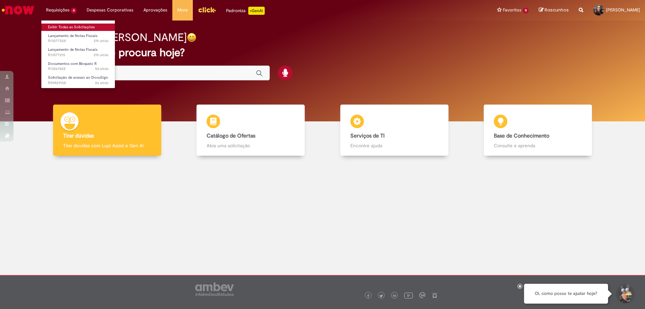 Image resolution: width=645 pixels, height=309 pixels. I want to click on a: Exibir Todas as Solicitações, so click(78, 27).